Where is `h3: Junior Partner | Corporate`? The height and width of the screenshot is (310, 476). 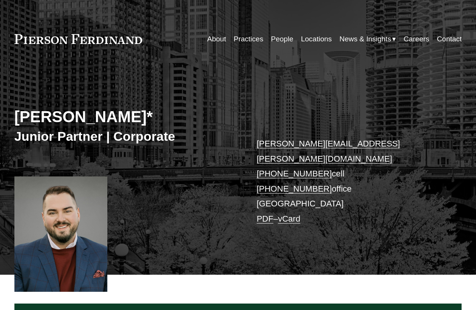 h3: Junior Partner | Corporate is located at coordinates (126, 136).